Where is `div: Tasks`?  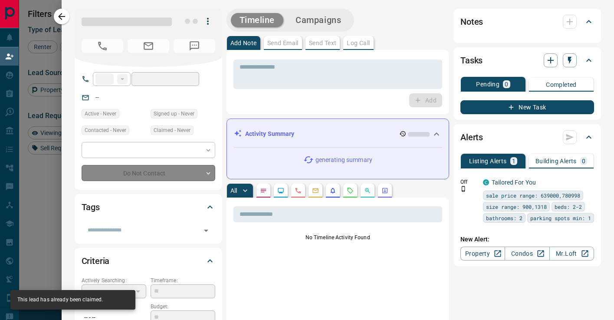 div: Tasks is located at coordinates (527, 60).